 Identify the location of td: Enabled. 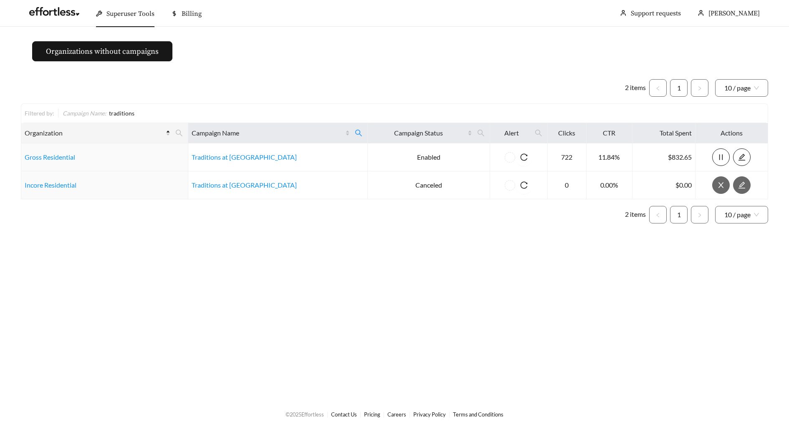
(429, 157).